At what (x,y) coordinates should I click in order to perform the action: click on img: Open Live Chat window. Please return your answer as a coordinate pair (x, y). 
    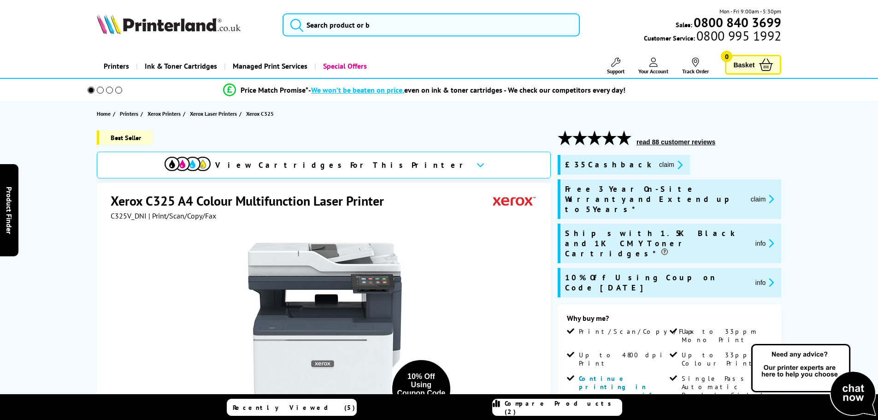
    Looking at the image, I should click on (813, 380).